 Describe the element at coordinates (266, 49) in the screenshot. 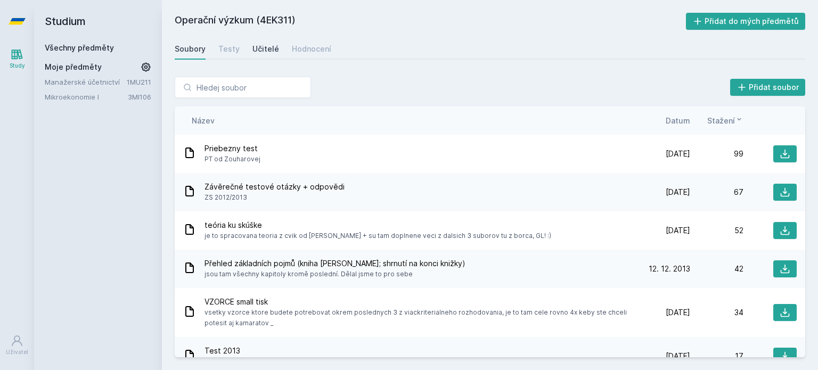

I see `a: Učitelé` at that location.